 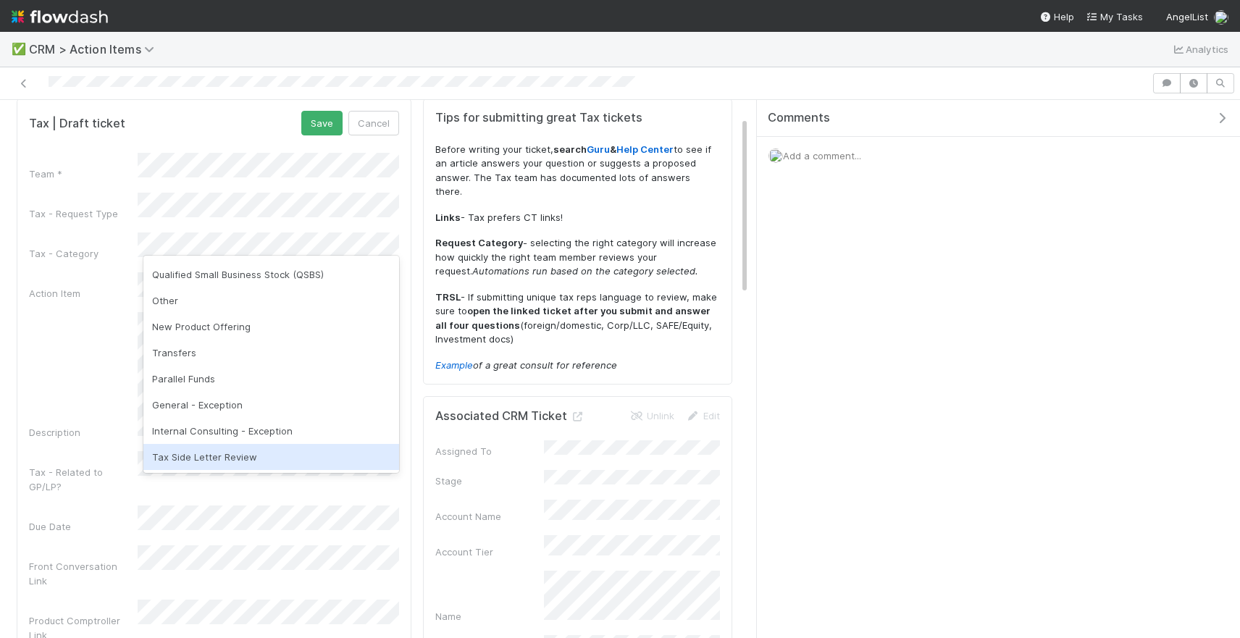 What do you see at coordinates (490, 517) in the screenshot?
I see `div: Account Name` at bounding box center [490, 517].